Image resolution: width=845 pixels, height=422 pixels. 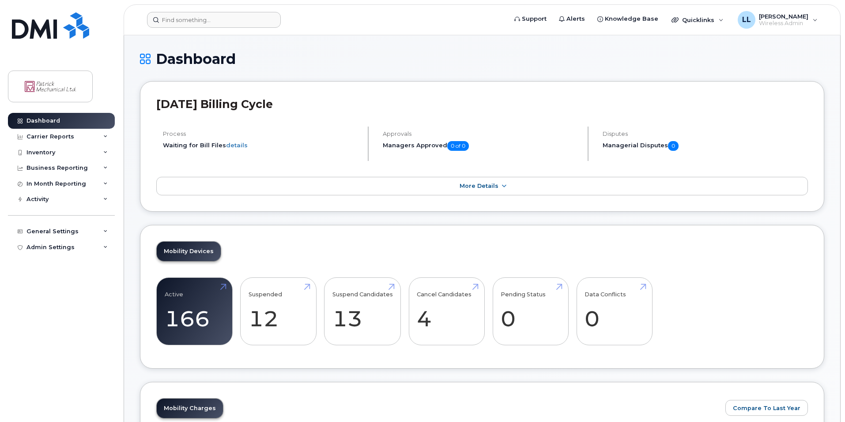 What do you see at coordinates (614, 312) in the screenshot?
I see `a: Data Conflicts 0` at bounding box center [614, 312].